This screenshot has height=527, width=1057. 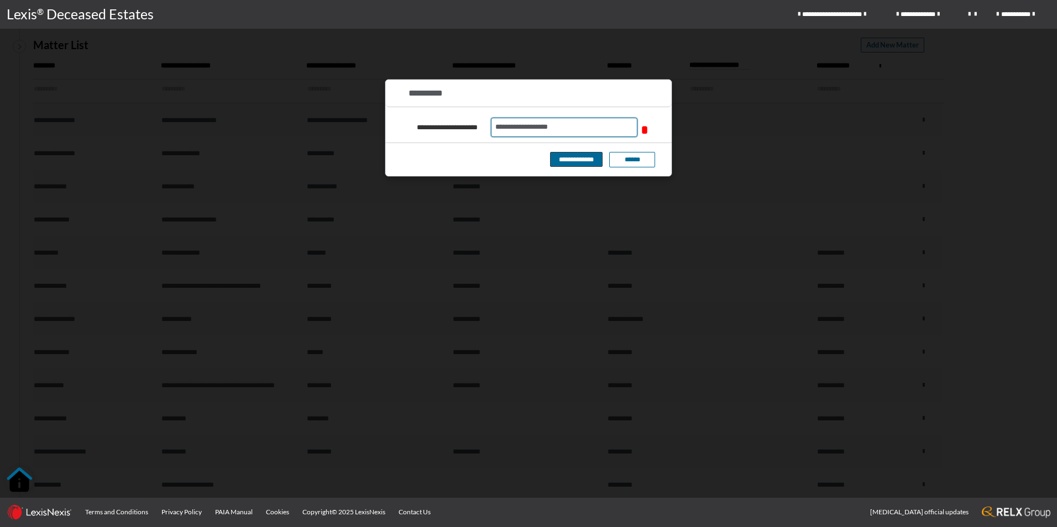 What do you see at coordinates (234, 512) in the screenshot?
I see `a: PAIA Manual` at bounding box center [234, 512].